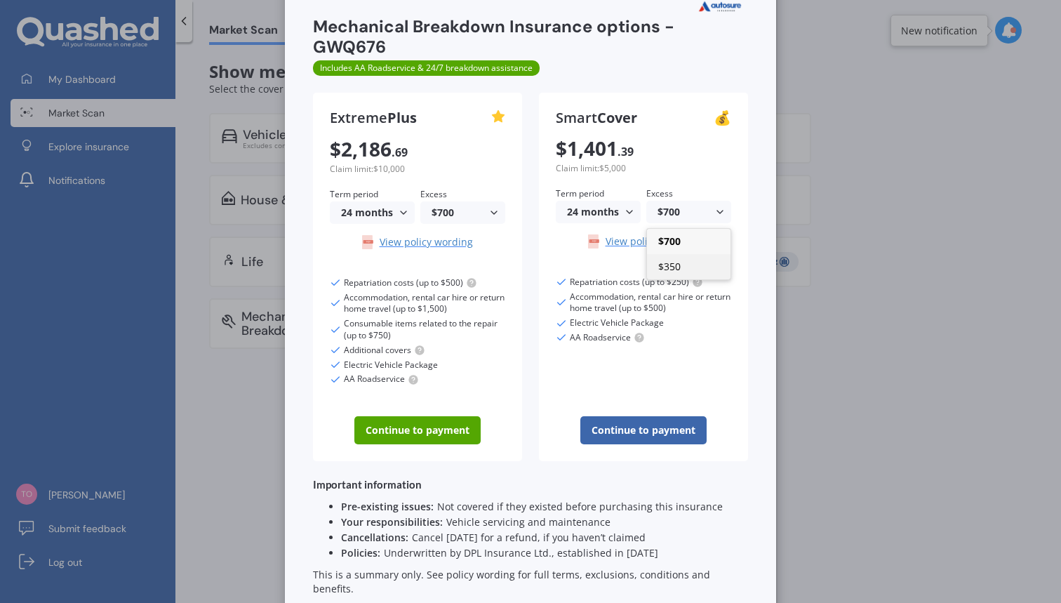  Describe the element at coordinates (417, 350) in the screenshot. I see `div: Additional covers` at that location.